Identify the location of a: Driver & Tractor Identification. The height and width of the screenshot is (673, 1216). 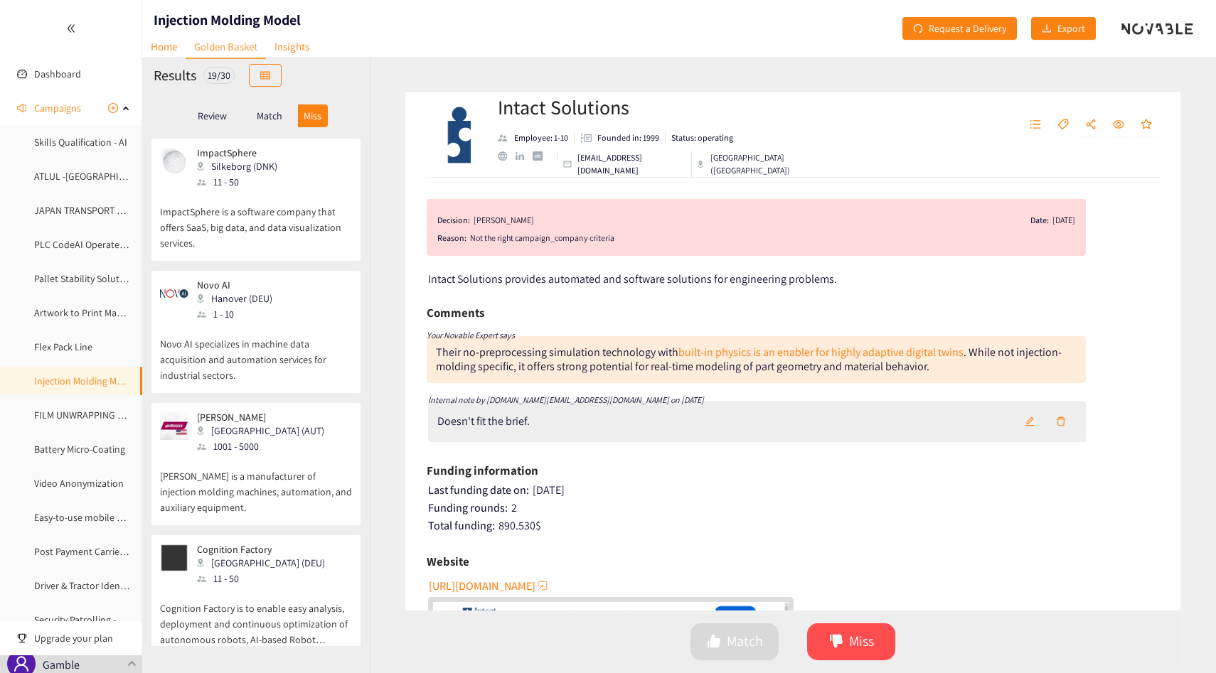
(95, 586).